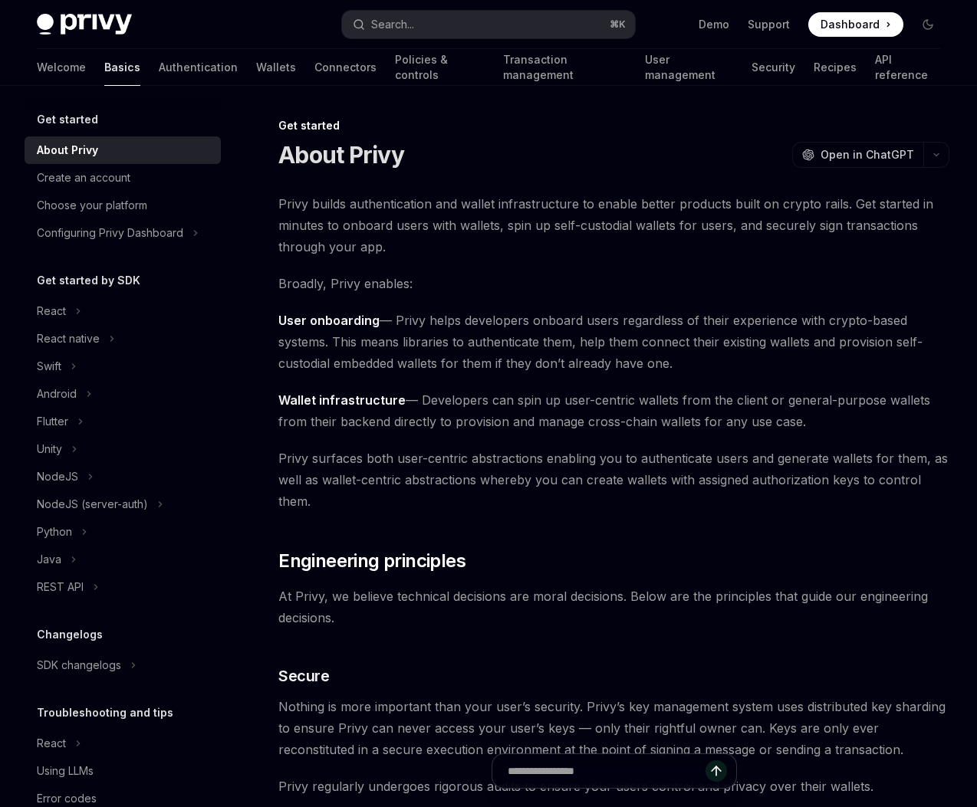 The height and width of the screenshot is (807, 977). What do you see at coordinates (439, 67) in the screenshot?
I see `a: Policies & controls` at bounding box center [439, 67].